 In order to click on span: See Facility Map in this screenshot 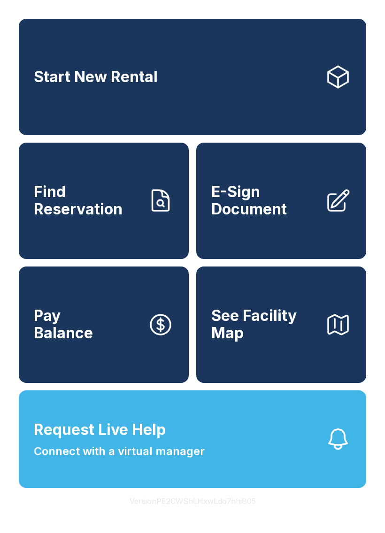, I will do `click(264, 324)`.